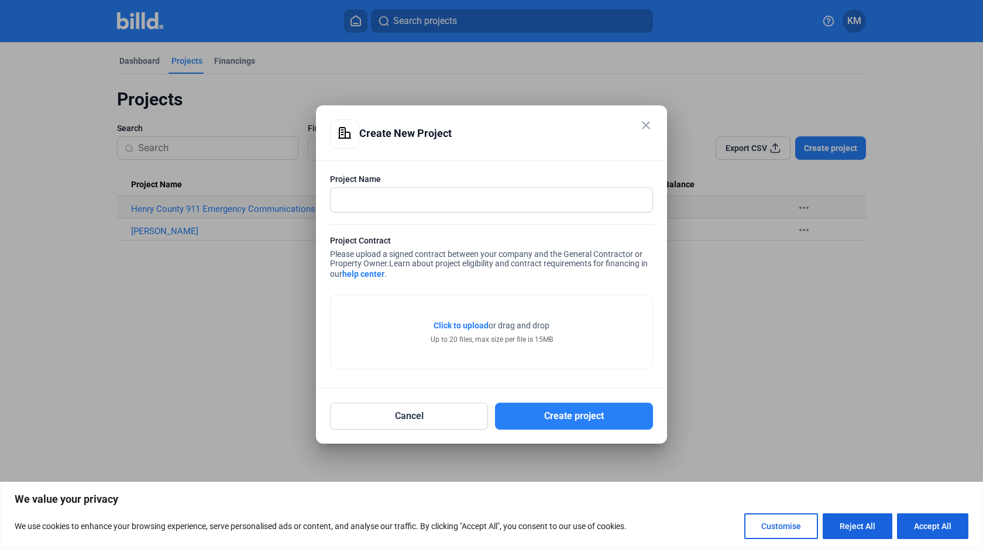  What do you see at coordinates (489, 269) in the screenshot?
I see `span: Learn about project eligibility and contract requirements for financing in our .` at bounding box center [489, 269].